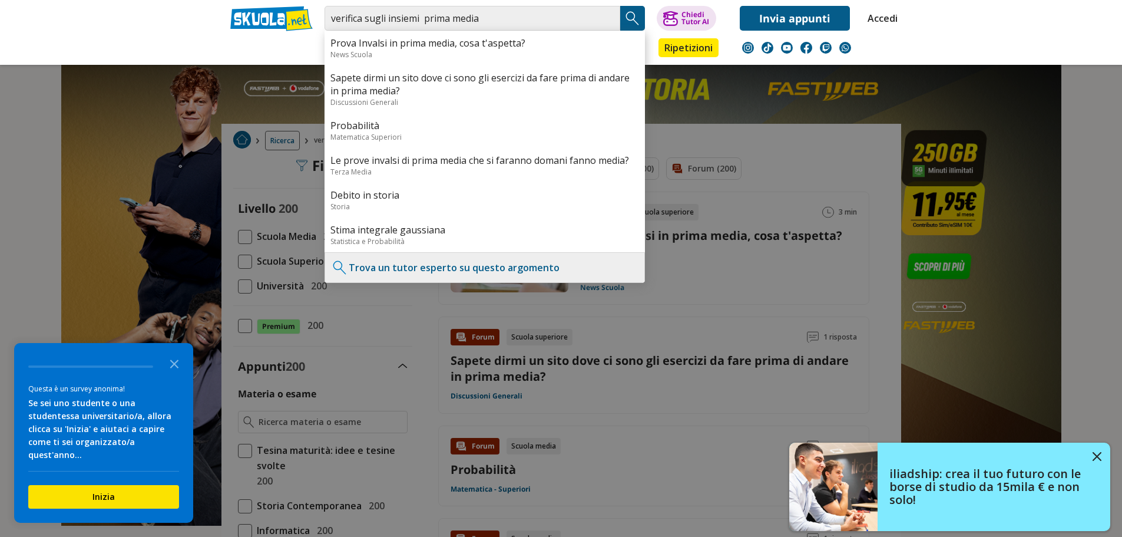 The width and height of the screenshot is (1122, 537). I want to click on img: tiktok, so click(768, 48).